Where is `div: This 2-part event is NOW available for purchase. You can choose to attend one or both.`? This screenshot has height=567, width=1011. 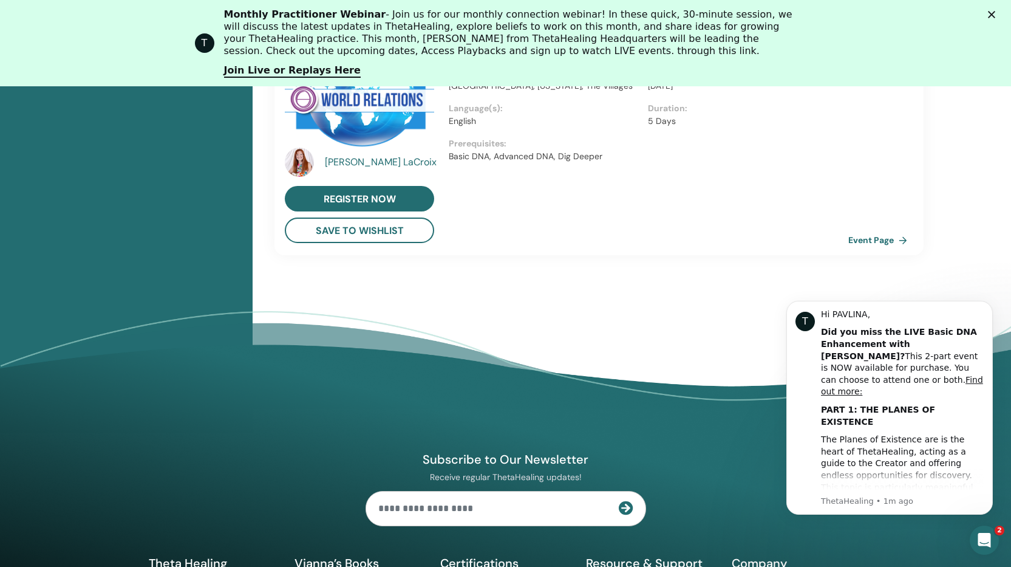
div: This 2-part event is NOW available for purchase. You can choose to attend one or both. is located at coordinates (134, 77).